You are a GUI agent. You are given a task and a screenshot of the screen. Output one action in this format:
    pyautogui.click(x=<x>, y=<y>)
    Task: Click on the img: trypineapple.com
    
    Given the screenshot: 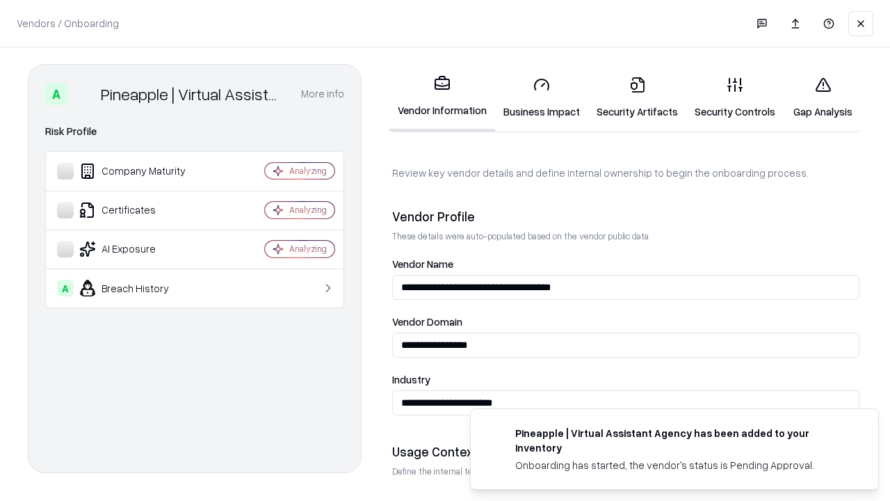 What is the action you would take?
    pyautogui.click(x=496, y=434)
    